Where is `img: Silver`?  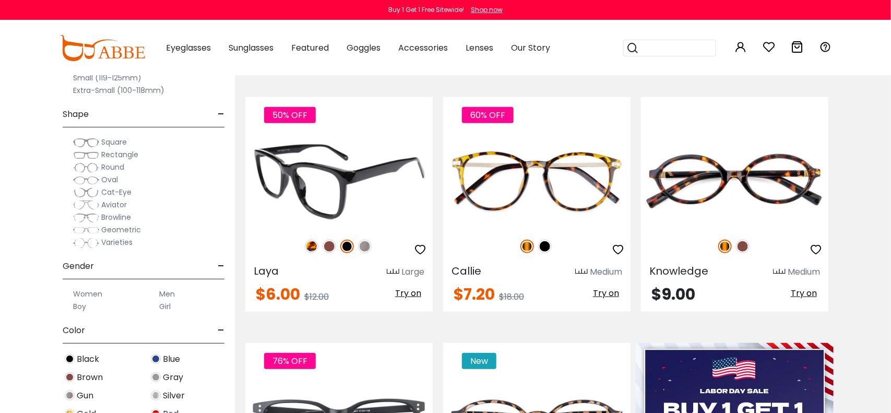
img: Silver is located at coordinates (155, 395).